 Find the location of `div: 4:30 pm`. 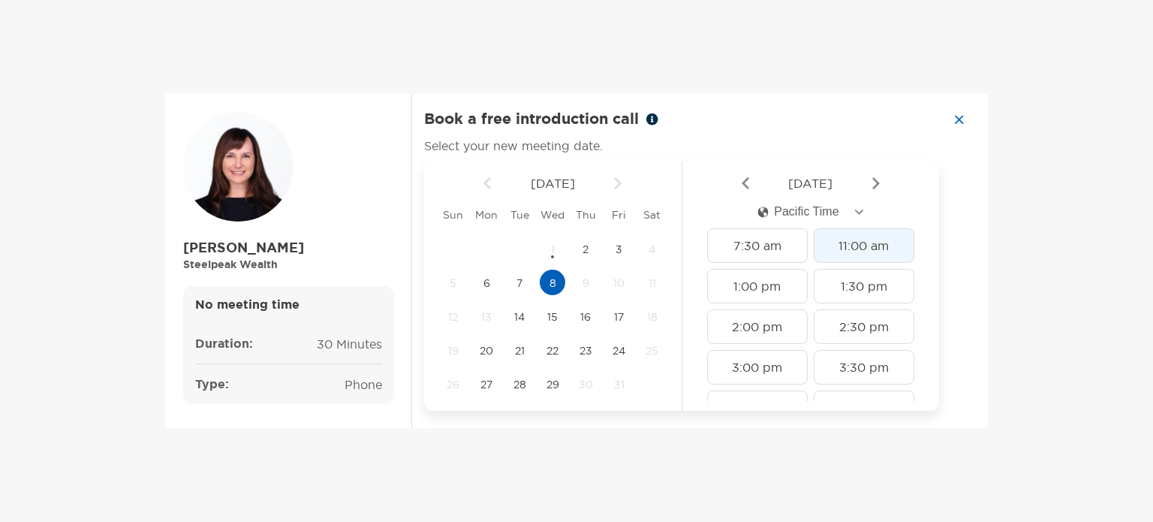

div: 4:30 pm is located at coordinates (864, 408).